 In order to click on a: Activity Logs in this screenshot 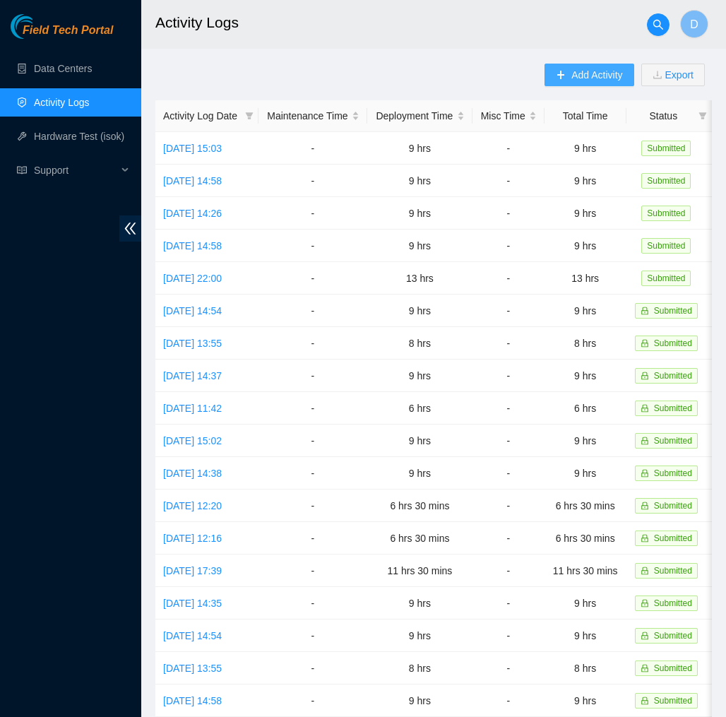, I will do `click(61, 102)`.